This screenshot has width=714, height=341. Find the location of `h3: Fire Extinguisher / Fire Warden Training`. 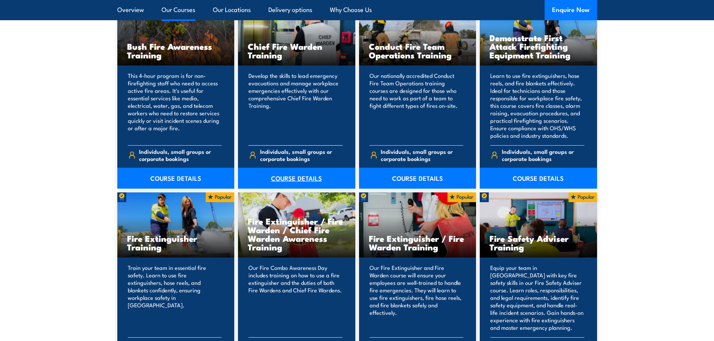

h3: Fire Extinguisher / Fire Warden Training is located at coordinates (417, 243).